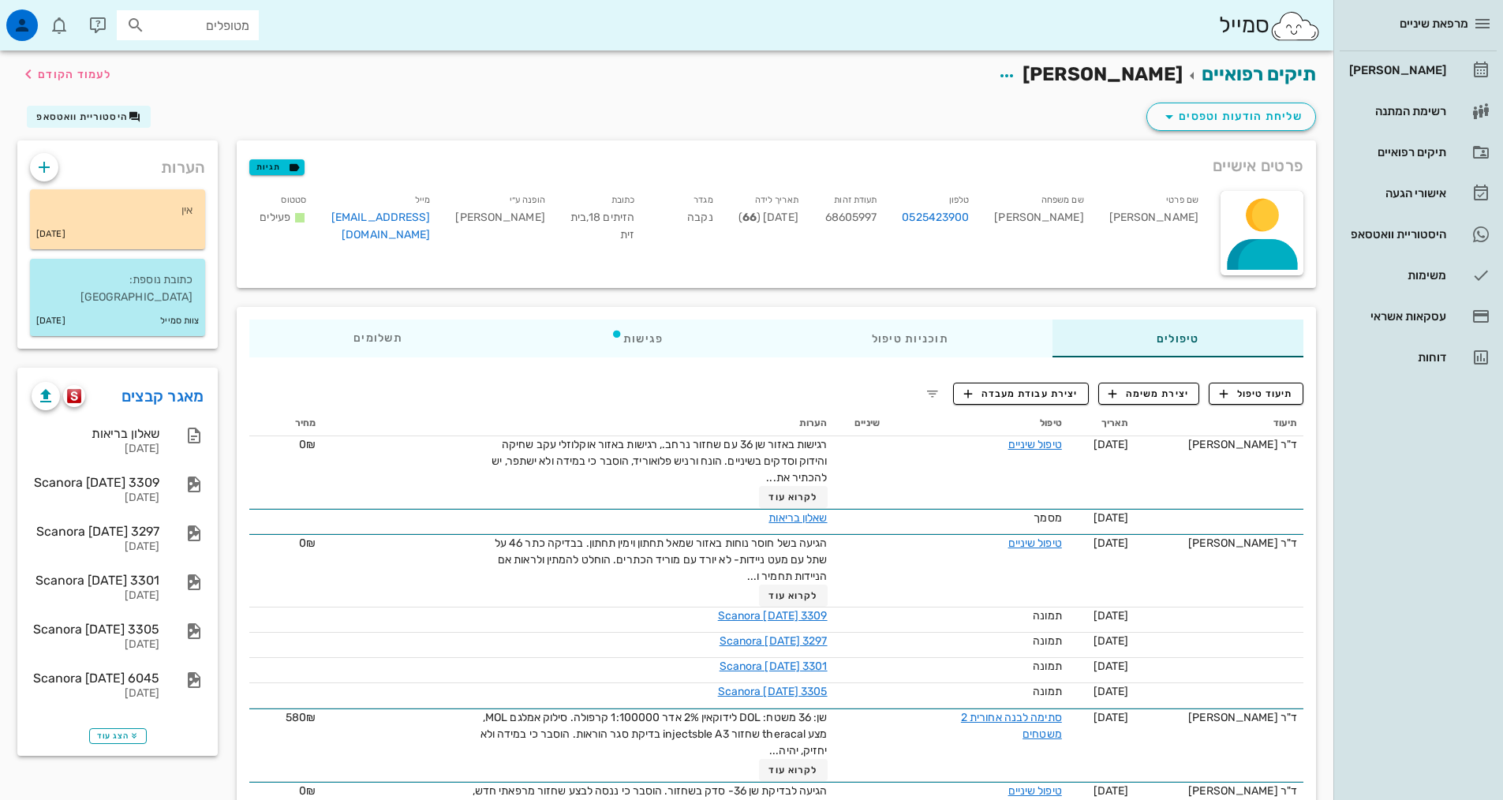 The width and height of the screenshot is (1503, 800). I want to click on button: לעמוד הקודם, so click(65, 74).